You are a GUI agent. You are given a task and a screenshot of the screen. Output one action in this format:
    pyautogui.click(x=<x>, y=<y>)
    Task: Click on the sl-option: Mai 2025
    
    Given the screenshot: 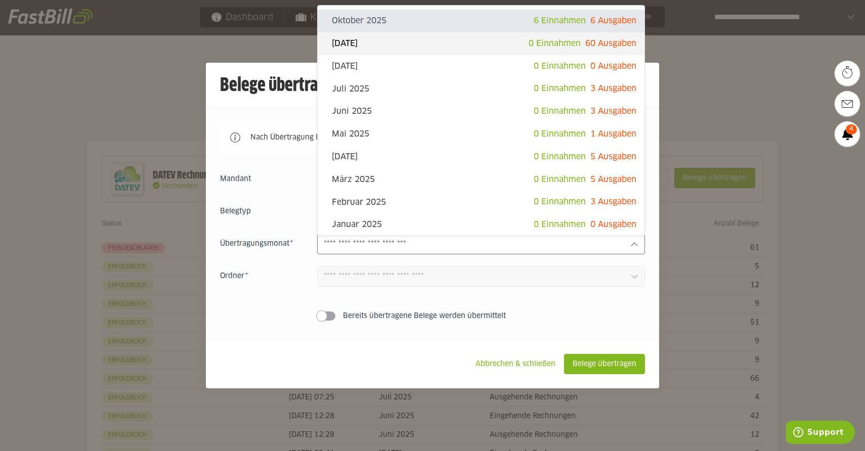 What is the action you would take?
    pyautogui.click(x=481, y=134)
    